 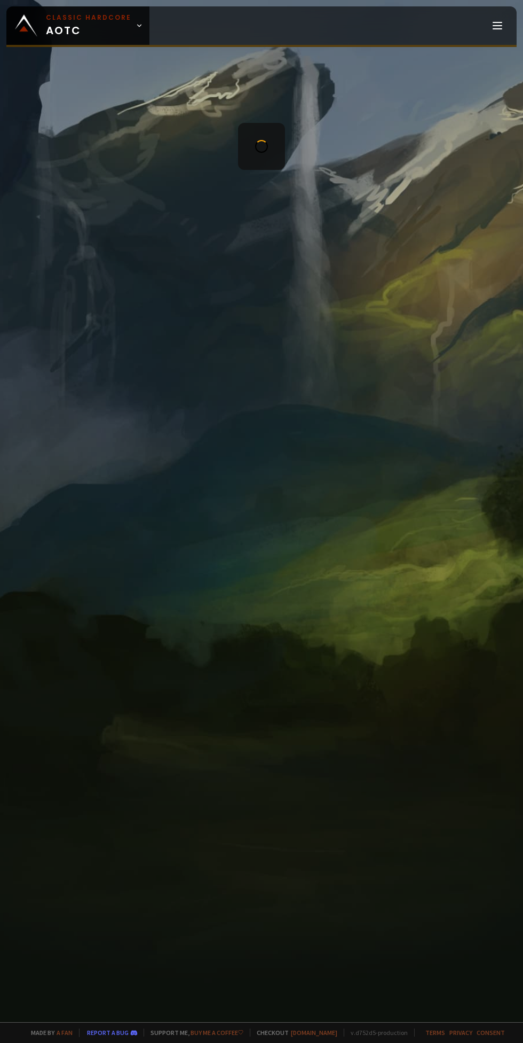 What do you see at coordinates (78, 26) in the screenshot?
I see `a: Classic HardcoreAOTC` at bounding box center [78, 26].